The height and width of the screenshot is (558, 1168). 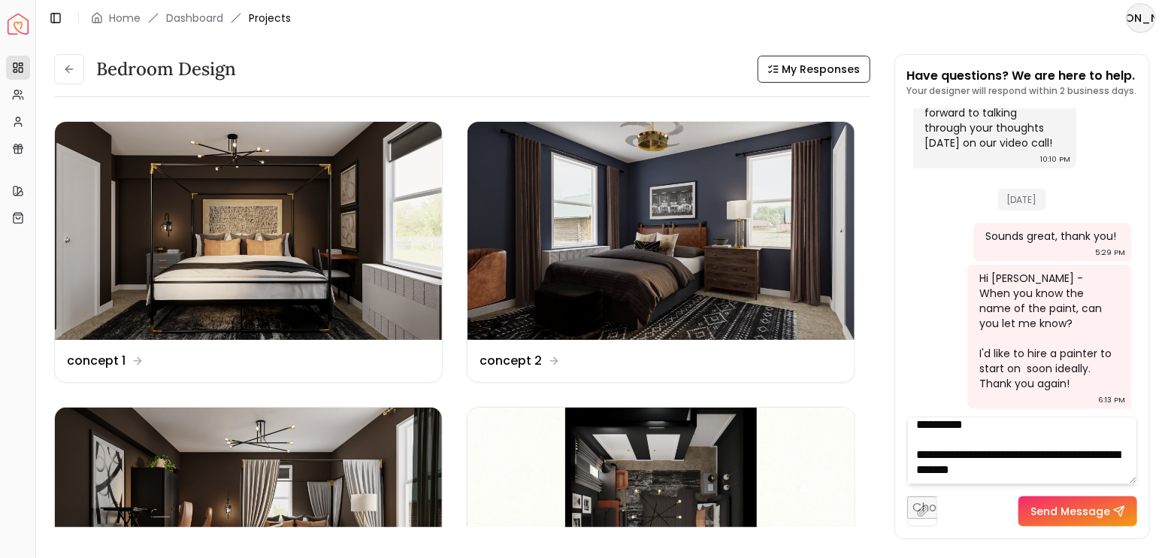 What do you see at coordinates (1022, 91) in the screenshot?
I see `p: Your designer will respond within 2 business days.` at bounding box center [1022, 91].